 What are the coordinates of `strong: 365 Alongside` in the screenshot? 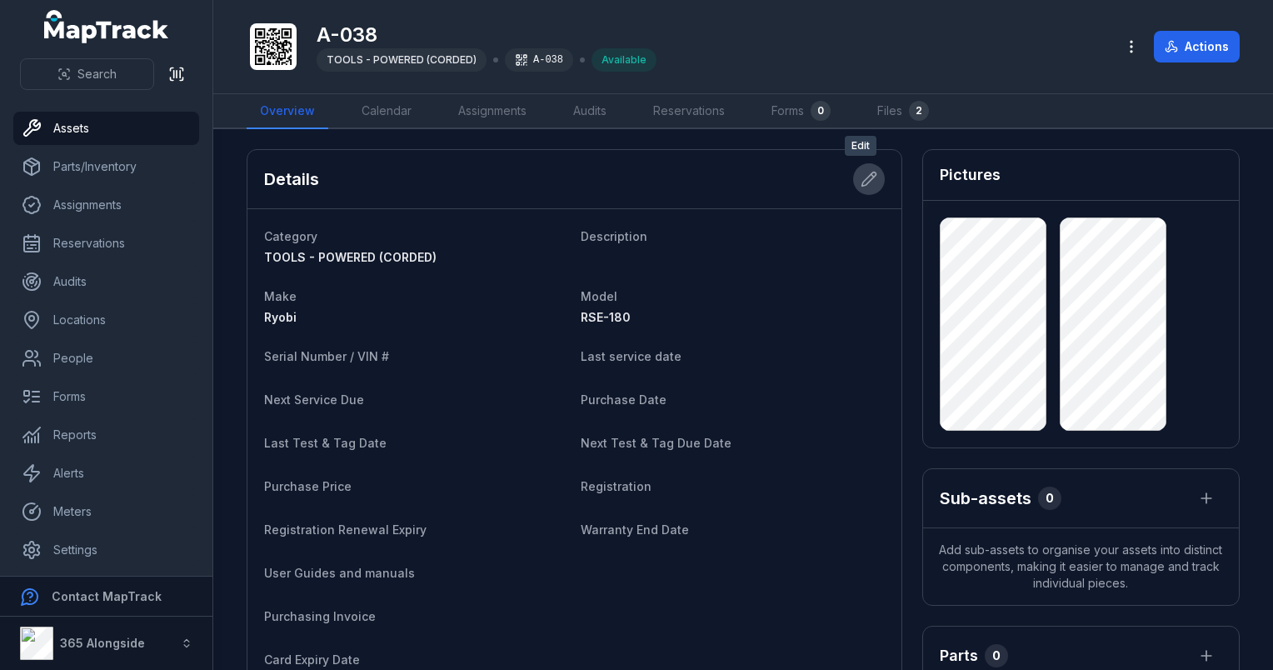 It's located at (102, 642).